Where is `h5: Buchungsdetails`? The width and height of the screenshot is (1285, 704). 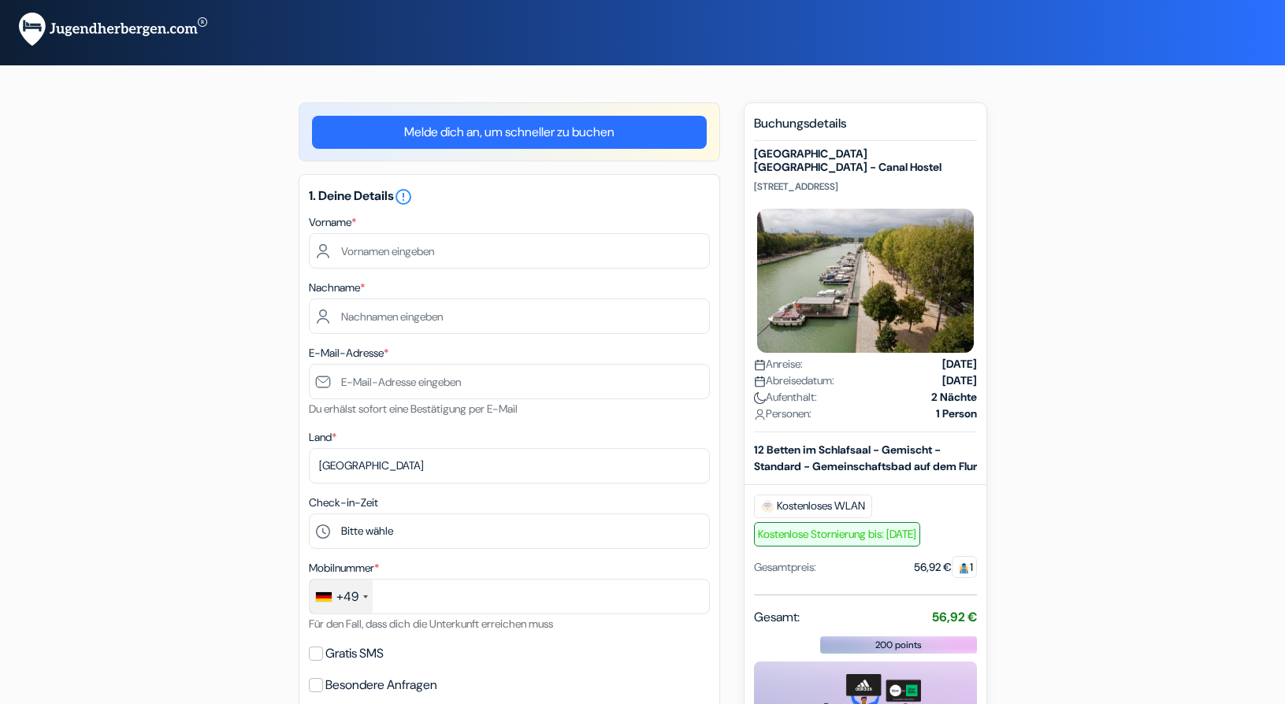 h5: Buchungsdetails is located at coordinates (865, 128).